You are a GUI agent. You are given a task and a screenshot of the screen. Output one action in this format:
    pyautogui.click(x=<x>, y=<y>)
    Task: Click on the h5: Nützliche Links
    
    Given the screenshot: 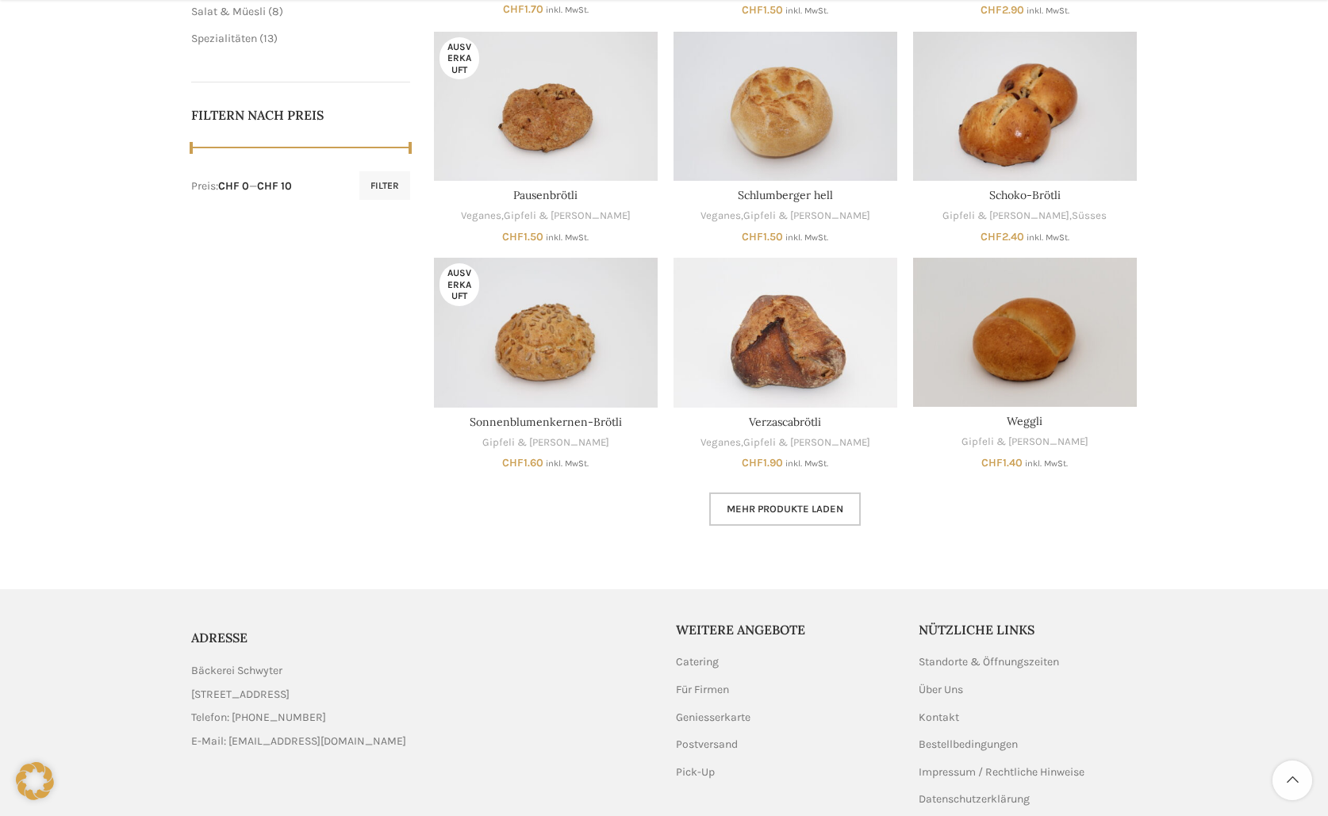 What is the action you would take?
    pyautogui.click(x=1028, y=630)
    